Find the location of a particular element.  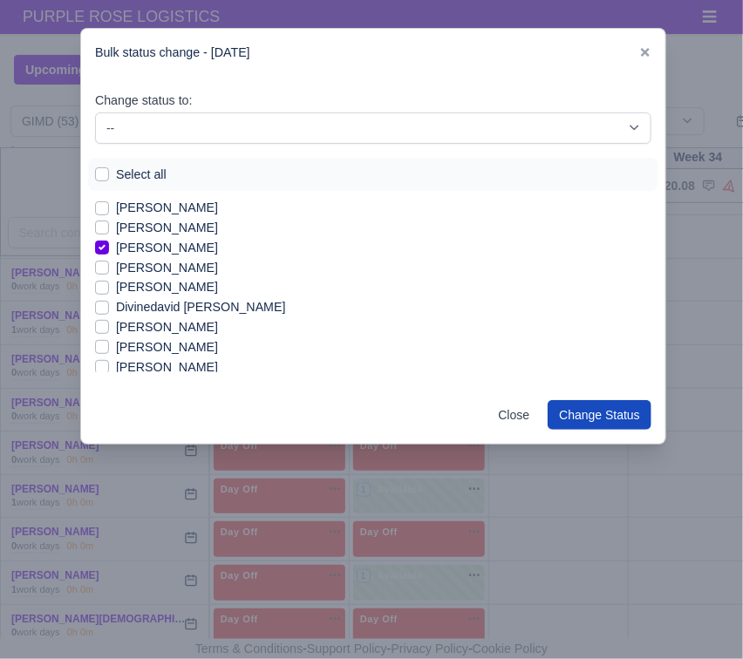

button: Change Status is located at coordinates (599, 415).